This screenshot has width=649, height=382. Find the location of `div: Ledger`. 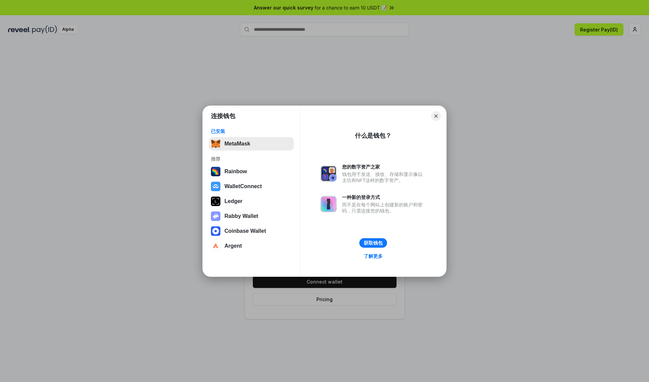

div: Ledger is located at coordinates (233, 201).